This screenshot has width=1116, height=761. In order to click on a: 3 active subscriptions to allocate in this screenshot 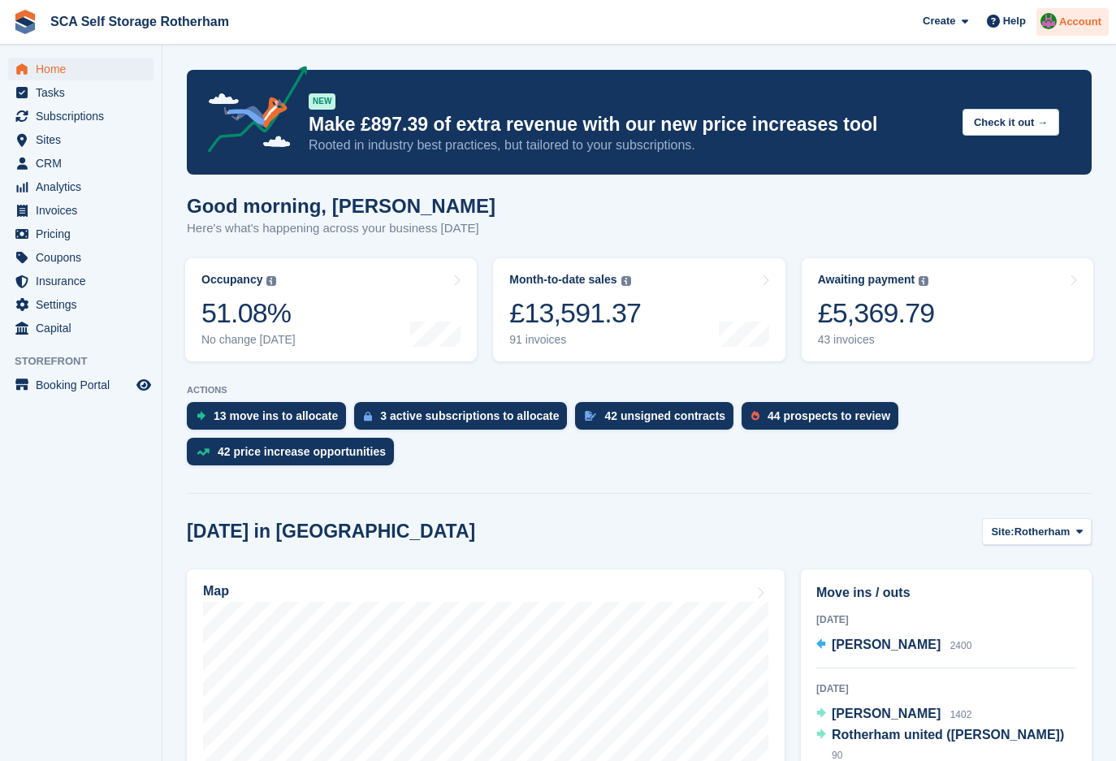, I will do `click(465, 420)`.